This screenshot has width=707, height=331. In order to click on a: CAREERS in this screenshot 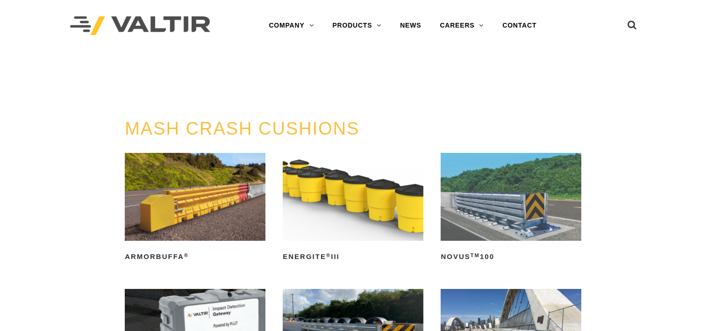, I will do `click(462, 26)`.